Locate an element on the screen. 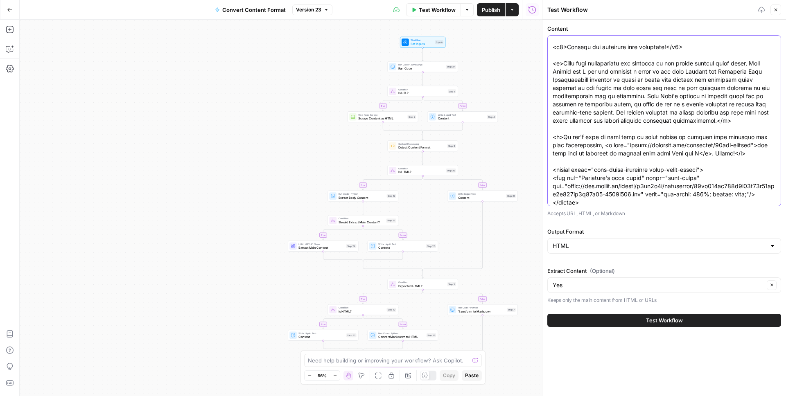  span: Run Code · JavaScript is located at coordinates (421, 65).